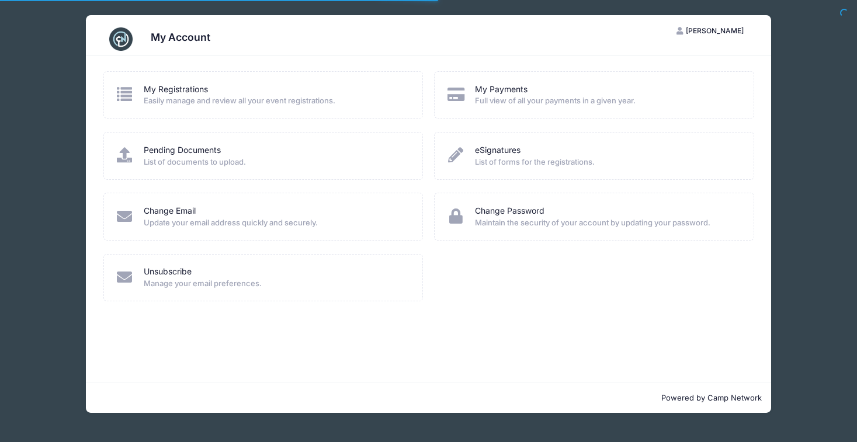 The width and height of the screenshot is (857, 442). What do you see at coordinates (429, 399) in the screenshot?
I see `p: Powered by Camp Network` at bounding box center [429, 399].